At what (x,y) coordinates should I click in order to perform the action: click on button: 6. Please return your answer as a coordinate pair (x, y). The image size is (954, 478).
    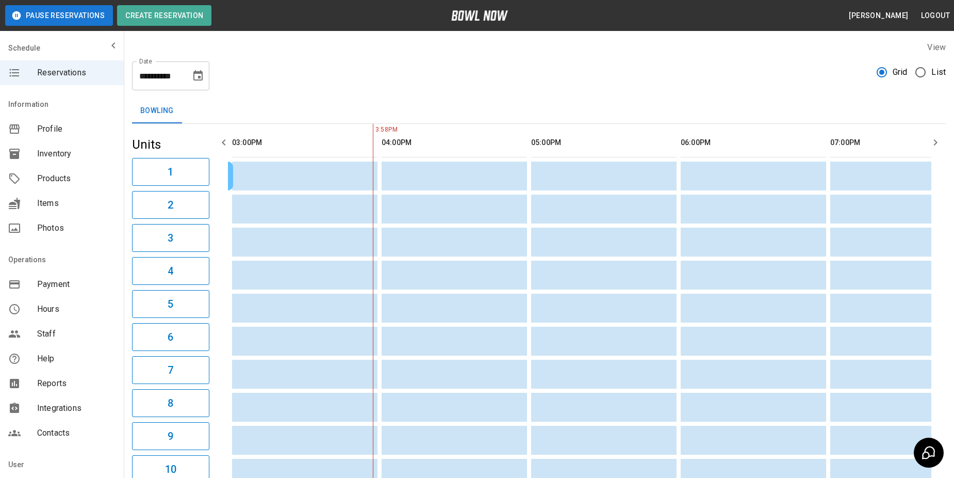
    Looking at the image, I should click on (171, 337).